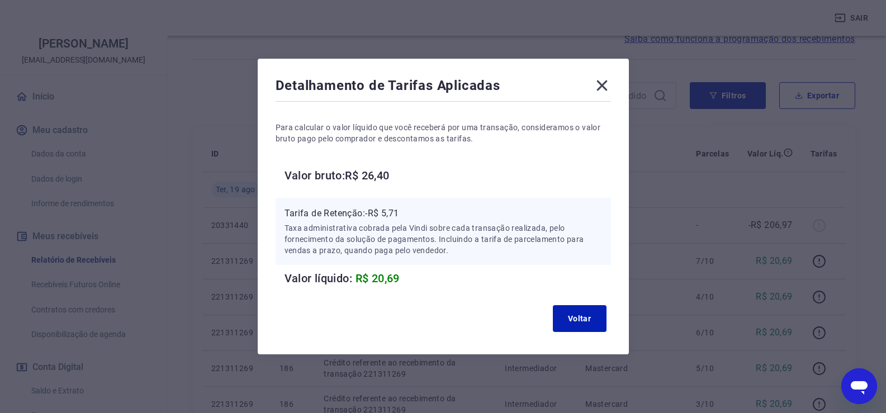 This screenshot has height=413, width=886. I want to click on p: Taxa administrativa cobrada pela Vindi sobre cada transação realizada, pelo fornecimento da soluç..., so click(443, 239).